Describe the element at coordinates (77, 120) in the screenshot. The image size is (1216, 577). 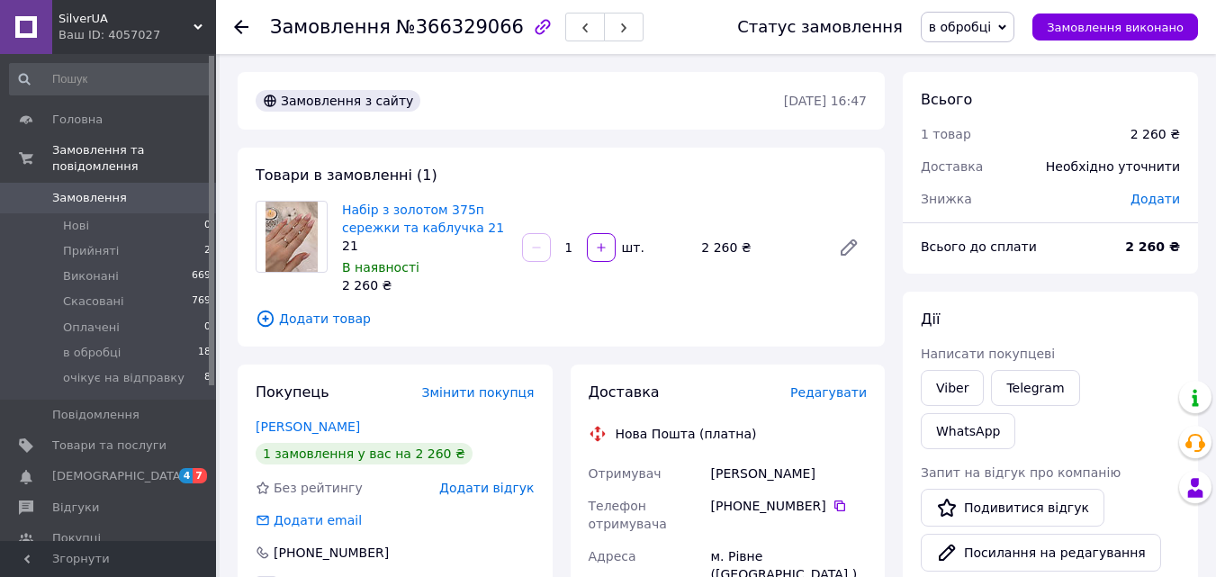
I see `span: Головна` at that location.